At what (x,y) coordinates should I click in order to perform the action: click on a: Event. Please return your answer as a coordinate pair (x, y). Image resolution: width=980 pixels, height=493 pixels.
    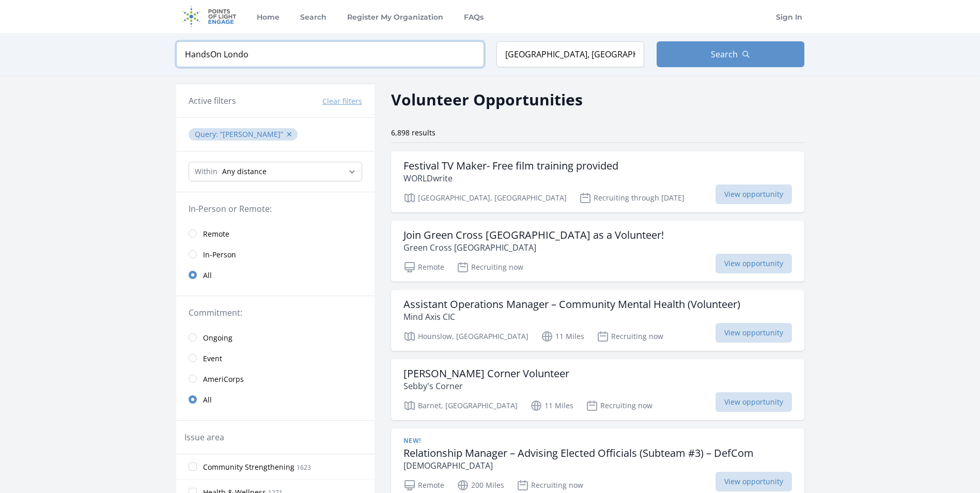
    Looking at the image, I should click on (275, 358).